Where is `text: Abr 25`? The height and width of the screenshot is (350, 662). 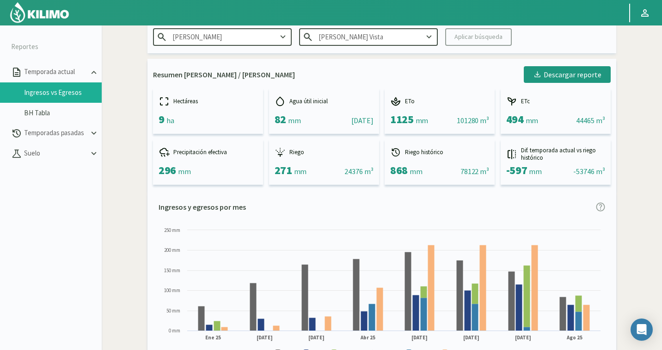 text: Abr 25 is located at coordinates (368, 337).